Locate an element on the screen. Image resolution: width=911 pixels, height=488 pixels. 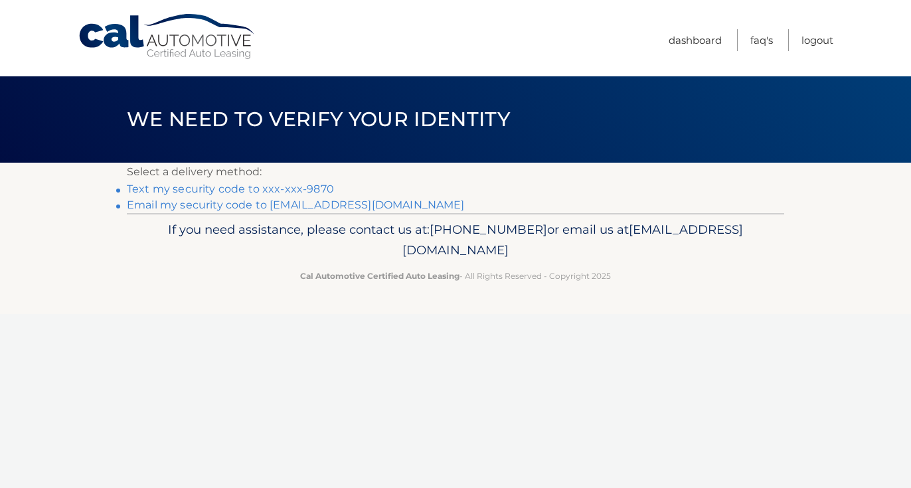
a: Dashboard is located at coordinates (695, 40).